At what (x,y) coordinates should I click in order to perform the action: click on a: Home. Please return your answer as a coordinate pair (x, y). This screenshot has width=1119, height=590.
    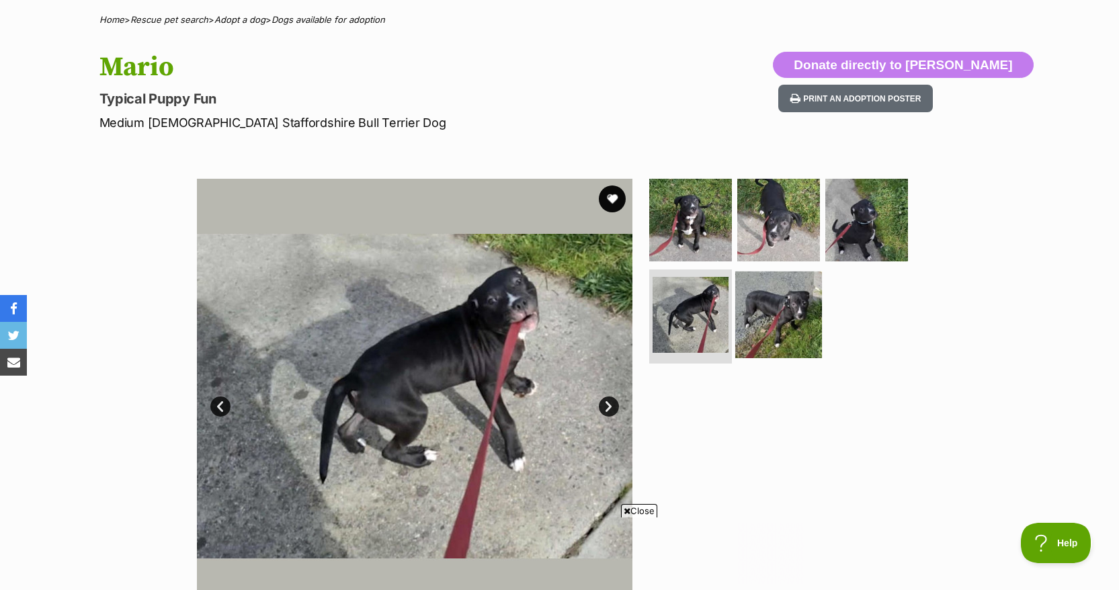
    Looking at the image, I should click on (112, 19).